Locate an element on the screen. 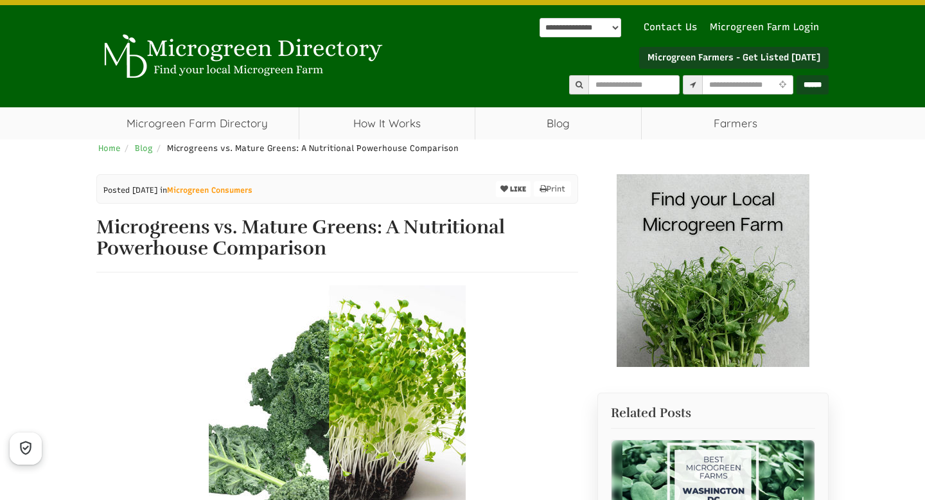 The height and width of the screenshot is (500, 925). img: Microgreen Directory is located at coordinates (241, 57).